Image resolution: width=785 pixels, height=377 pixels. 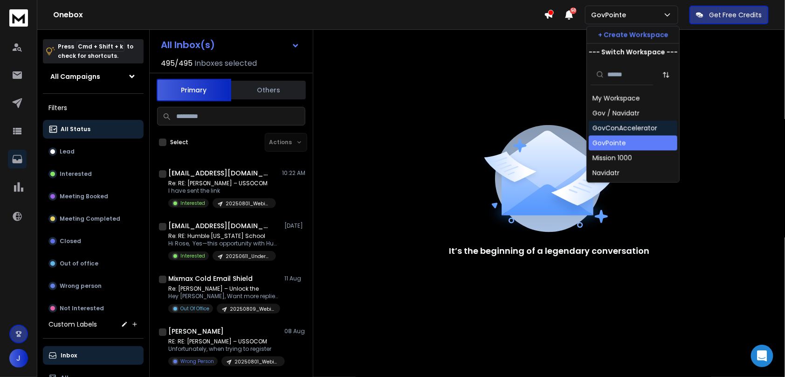 What do you see at coordinates (93, 263) in the screenshot?
I see `button: Out of office` at bounding box center [93, 263].